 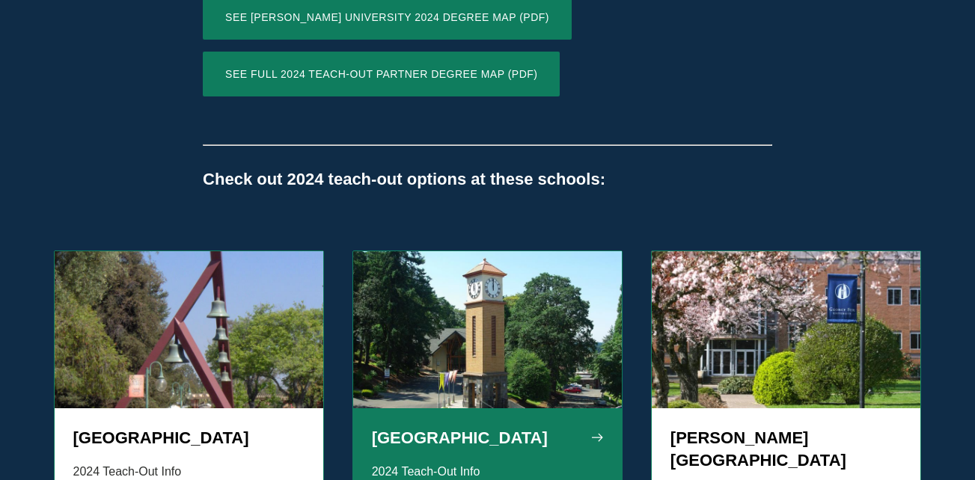 I want to click on img: Cherry_blossoms_George_Fox, so click(x=786, y=330).